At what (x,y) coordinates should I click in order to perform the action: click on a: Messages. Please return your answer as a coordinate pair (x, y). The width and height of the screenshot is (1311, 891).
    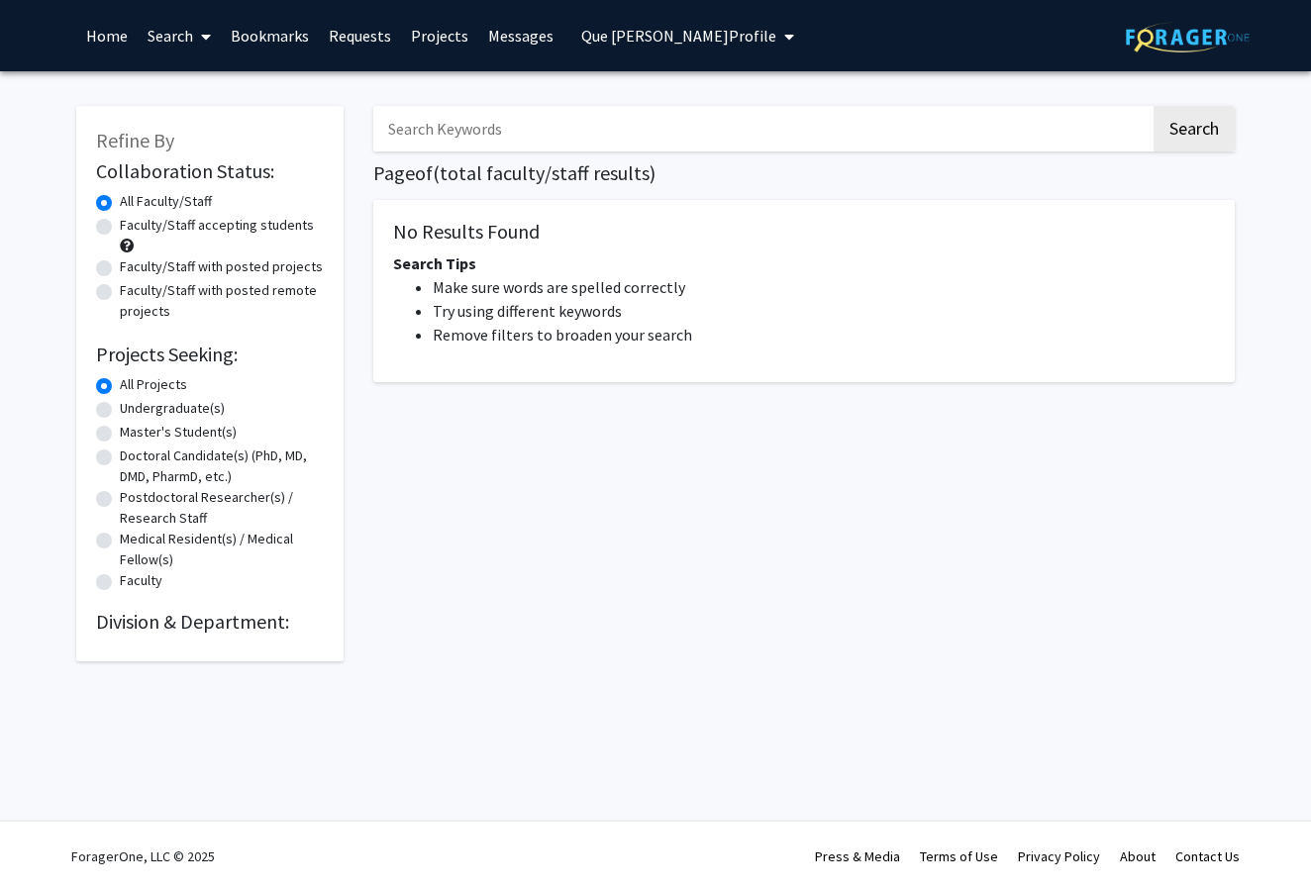
    Looking at the image, I should click on (521, 36).